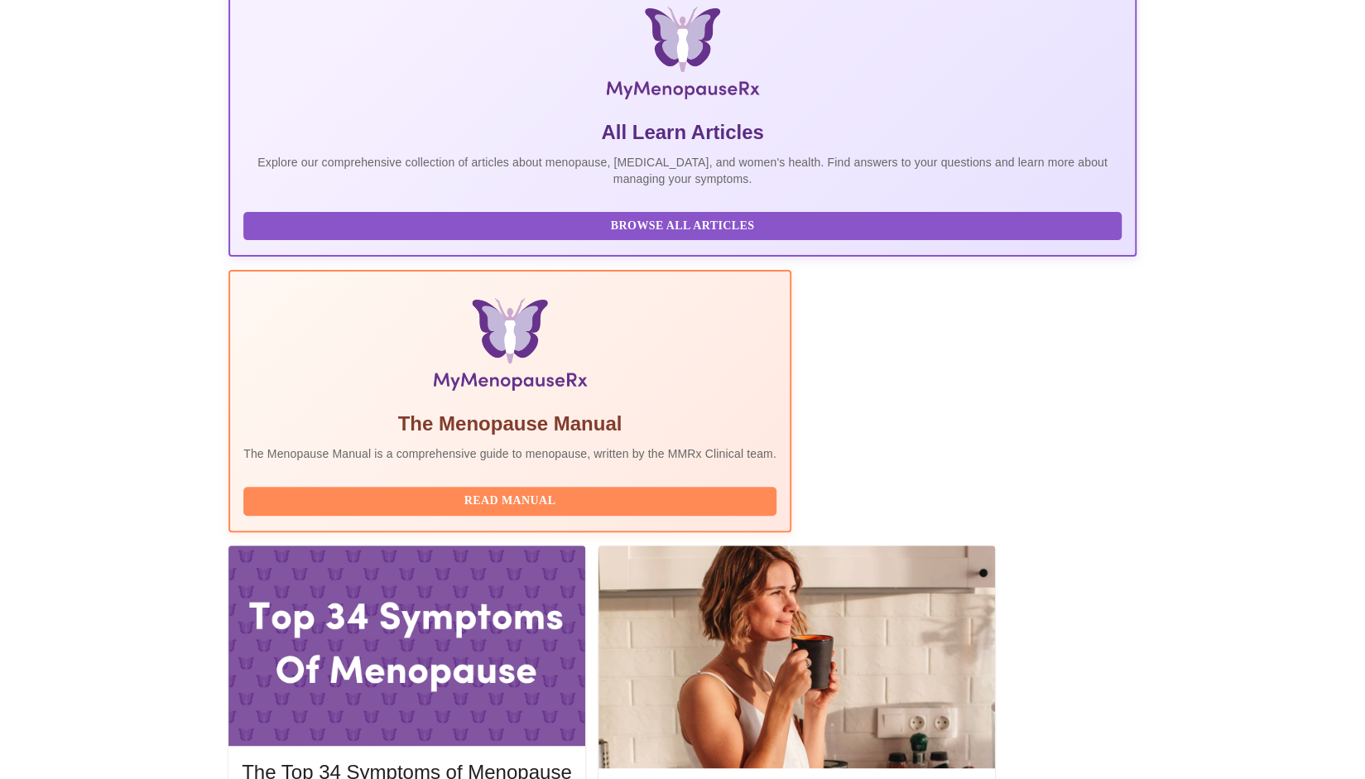  Describe the element at coordinates (684, 224) in the screenshot. I see `a: Browse All Articles` at that location.